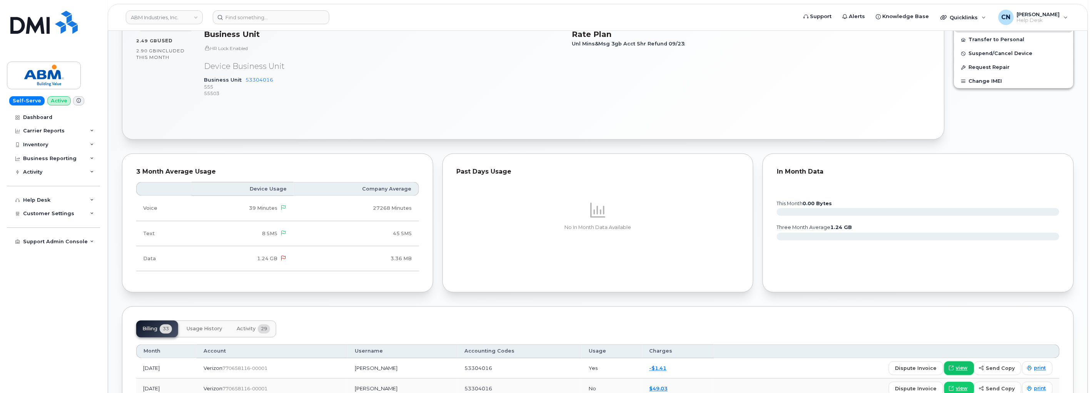 The image size is (1092, 393). Describe the element at coordinates (246, 329) in the screenshot. I see `span: Activity` at that location.